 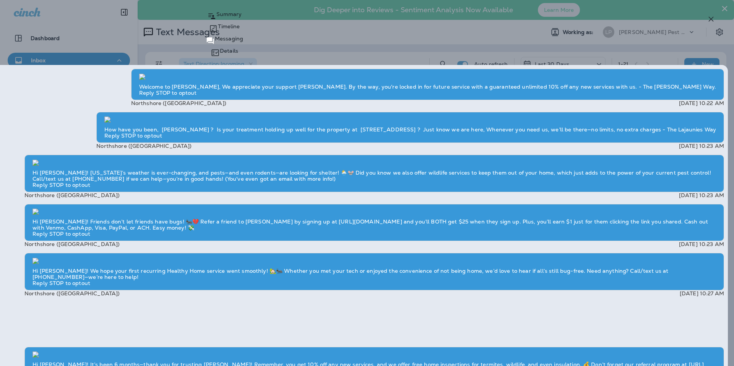 What do you see at coordinates (229, 39) in the screenshot?
I see `p: Messaging` at bounding box center [229, 39].